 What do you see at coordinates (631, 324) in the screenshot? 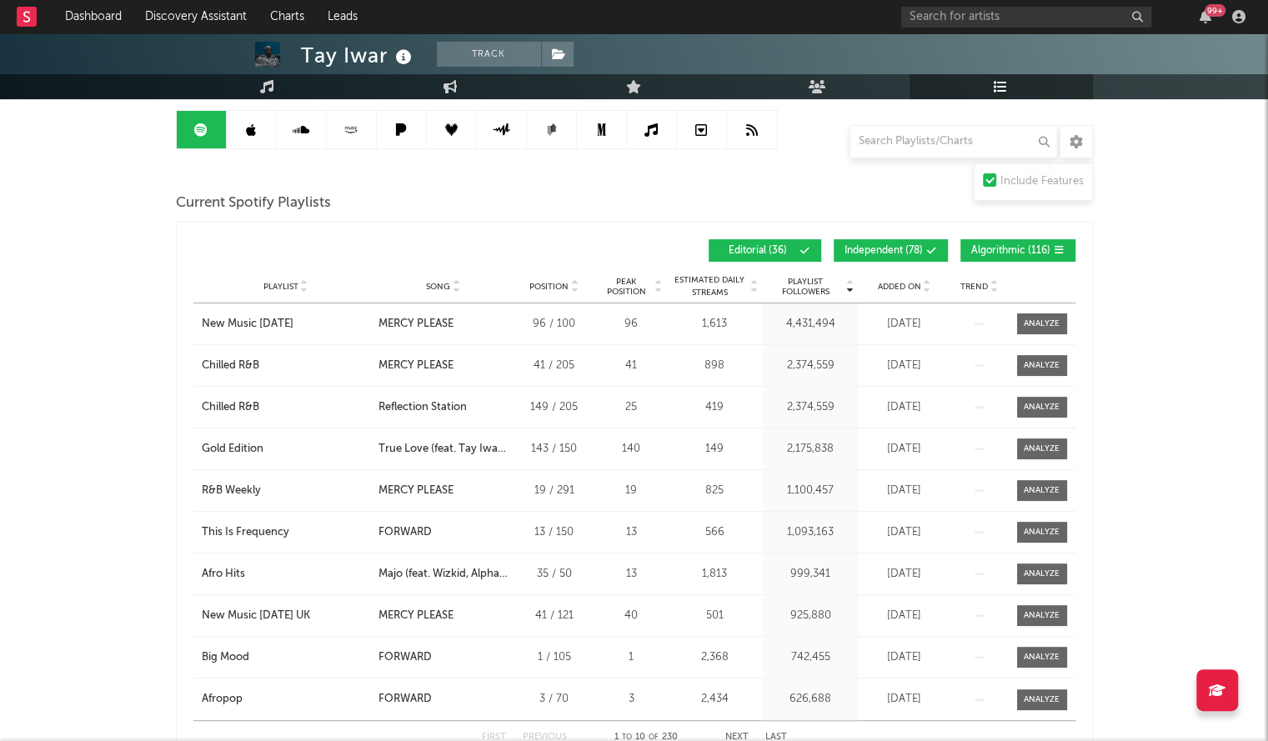
I see `div: 96` at bounding box center [631, 324].